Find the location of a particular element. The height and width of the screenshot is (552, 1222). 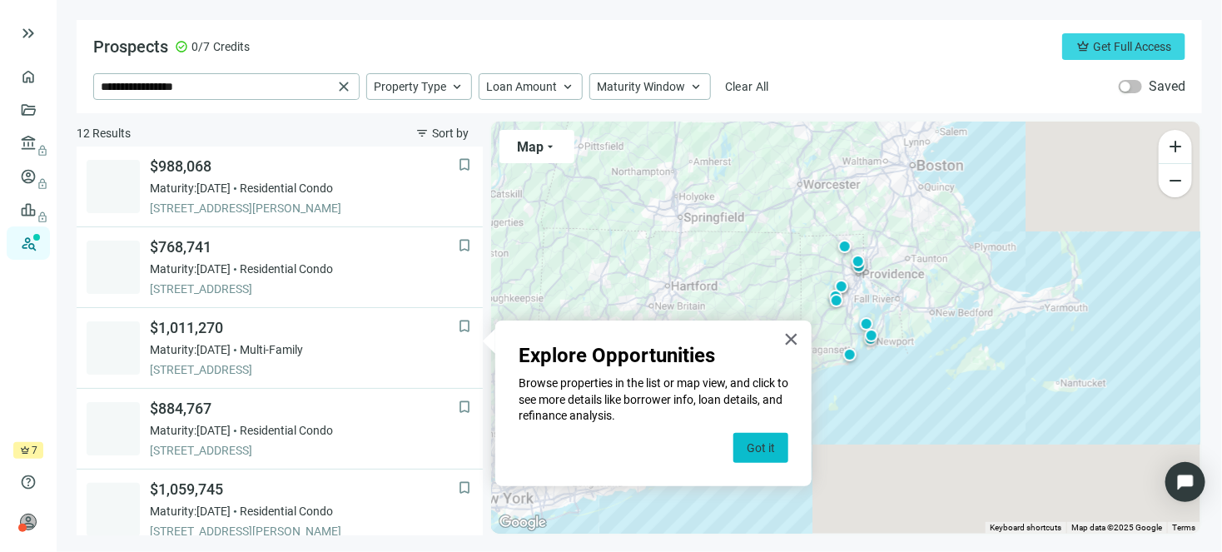

span: $988,068 is located at coordinates (304, 166).